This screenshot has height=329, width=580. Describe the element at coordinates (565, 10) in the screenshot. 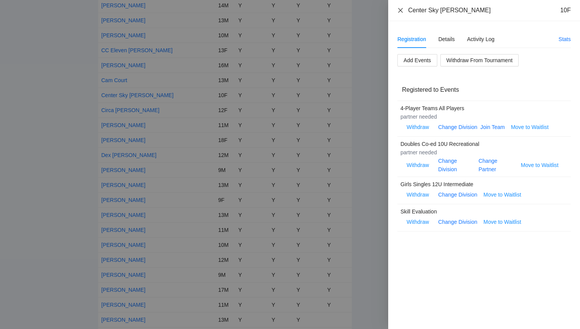

I see `div: 10F` at that location.